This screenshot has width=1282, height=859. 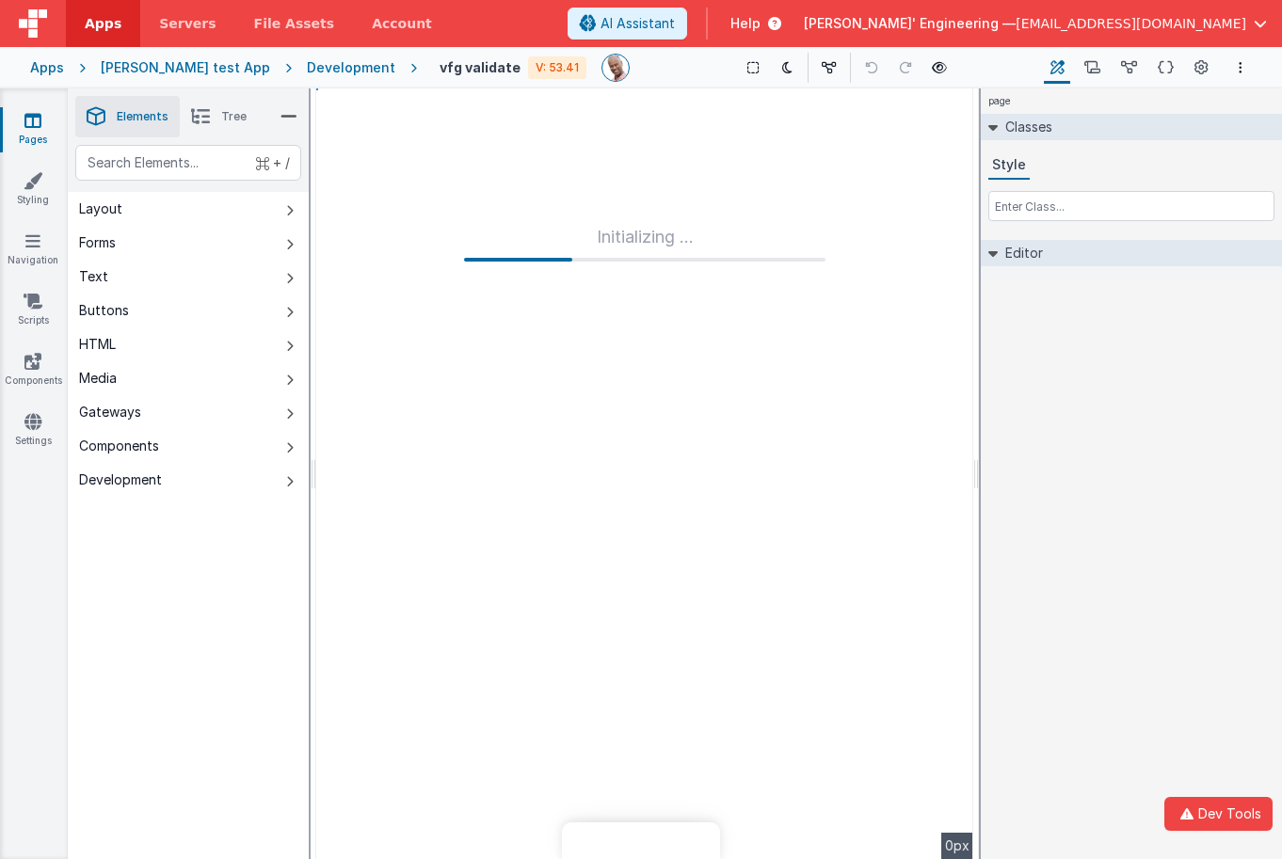 What do you see at coordinates (957, 846) in the screenshot?
I see `div: 0px` at bounding box center [957, 846].